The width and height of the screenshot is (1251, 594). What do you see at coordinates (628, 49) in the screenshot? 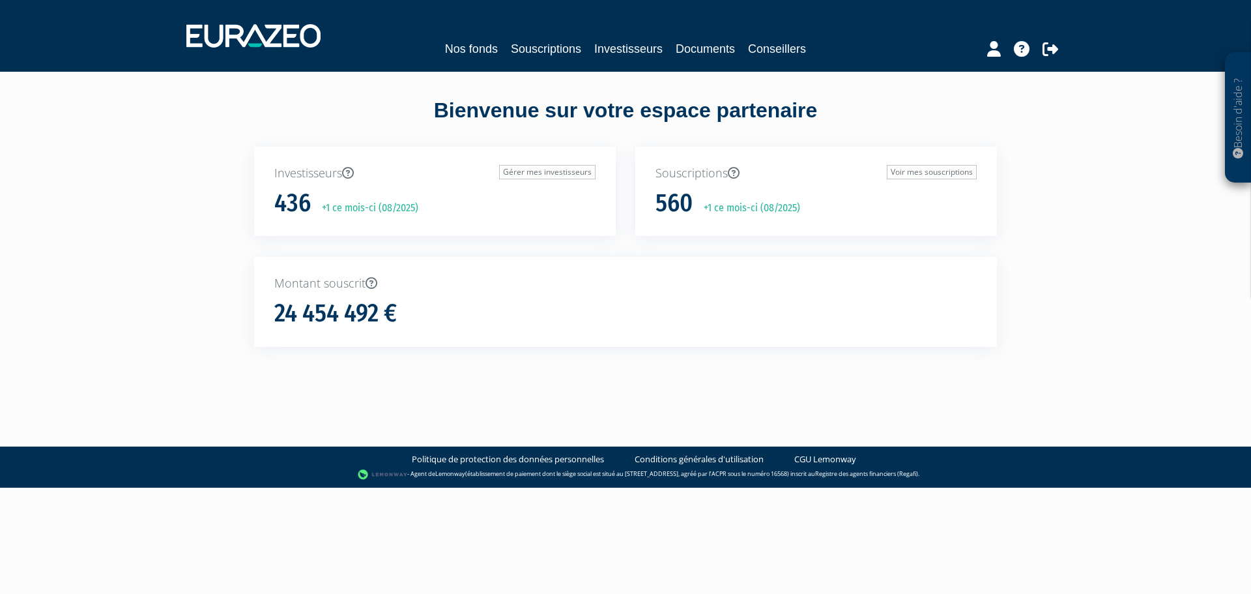
I see `a: Investisseurs` at bounding box center [628, 49].